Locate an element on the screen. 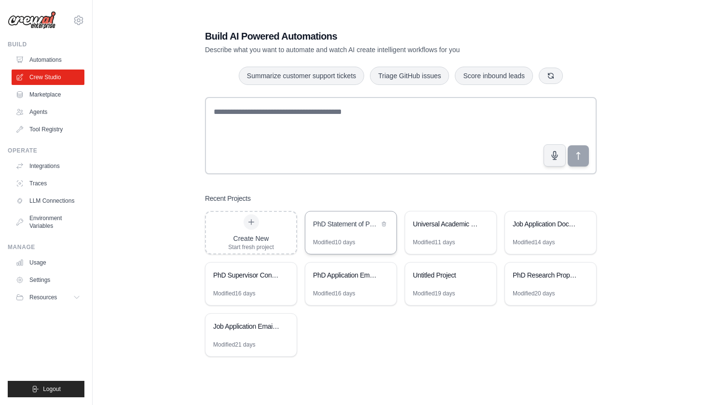 This screenshot has width=709, height=405. div: Modified 11 days is located at coordinates (434, 242).